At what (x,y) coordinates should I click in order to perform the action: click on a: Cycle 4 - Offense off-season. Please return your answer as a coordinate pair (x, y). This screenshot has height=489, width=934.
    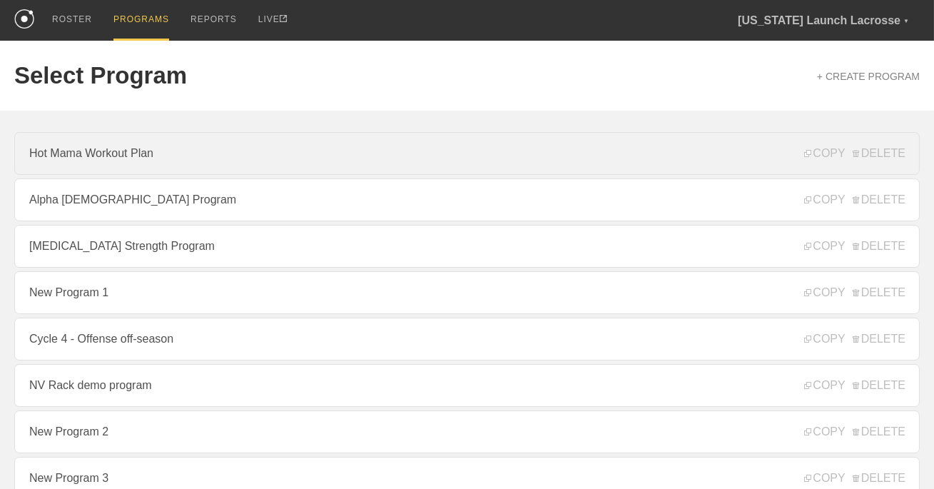
    Looking at the image, I should click on (466, 339).